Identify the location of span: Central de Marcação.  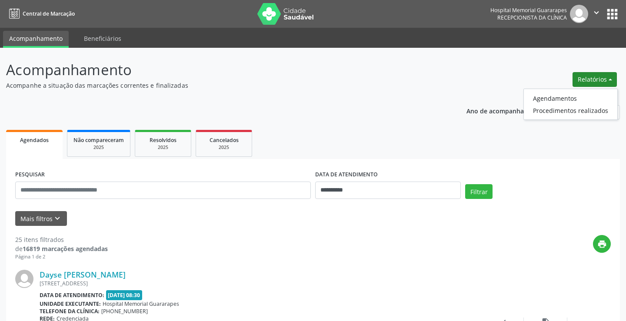
(49, 13).